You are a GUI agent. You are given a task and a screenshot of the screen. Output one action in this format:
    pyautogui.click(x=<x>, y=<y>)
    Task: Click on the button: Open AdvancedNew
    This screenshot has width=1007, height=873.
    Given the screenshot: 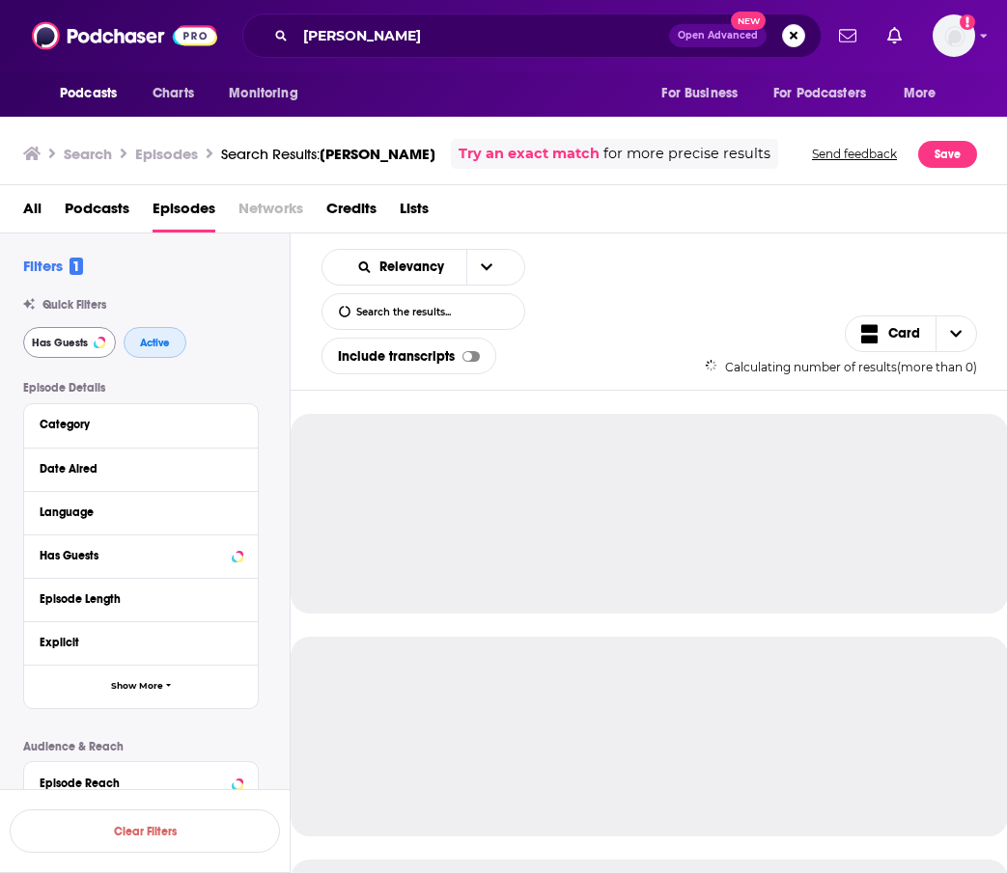 What is the action you would take?
    pyautogui.click(x=717, y=36)
    